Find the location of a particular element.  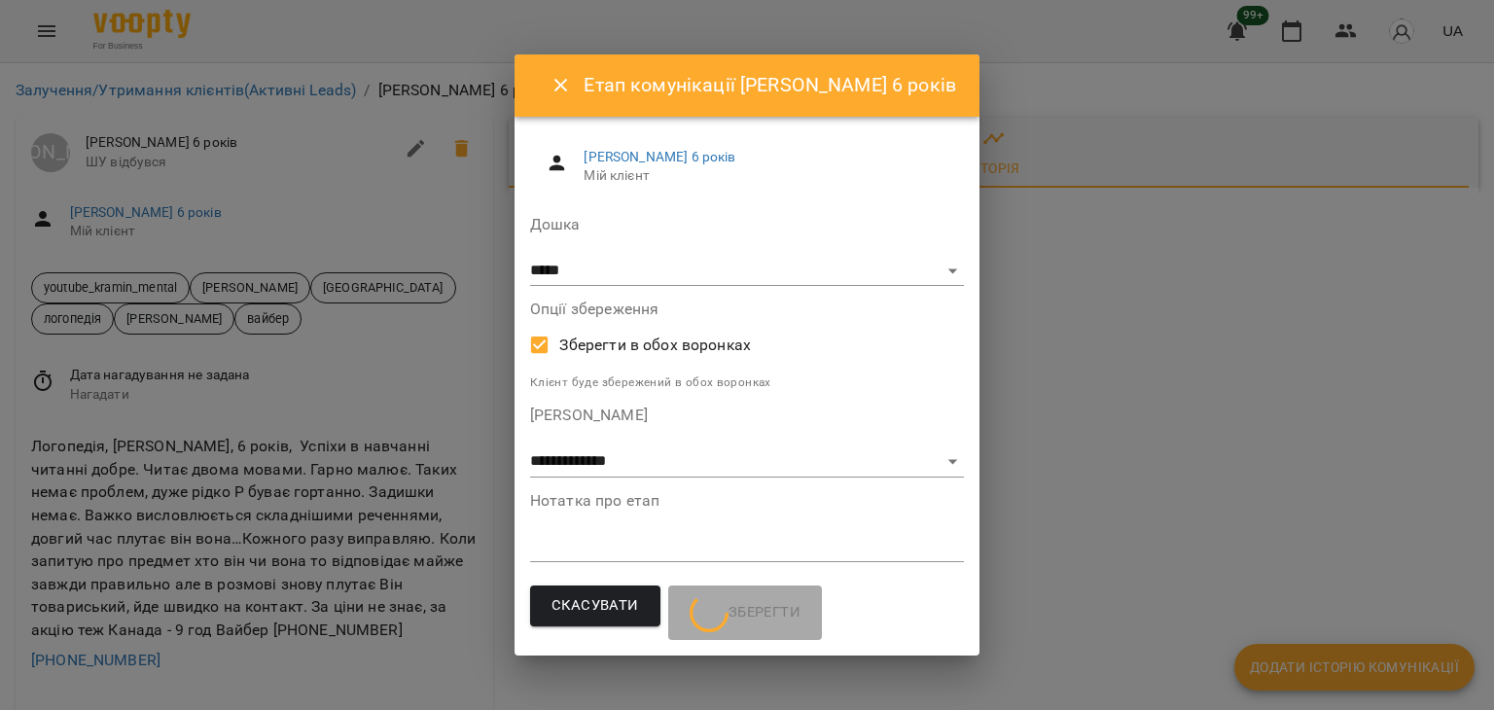

span: Скасувати is located at coordinates (595, 606).